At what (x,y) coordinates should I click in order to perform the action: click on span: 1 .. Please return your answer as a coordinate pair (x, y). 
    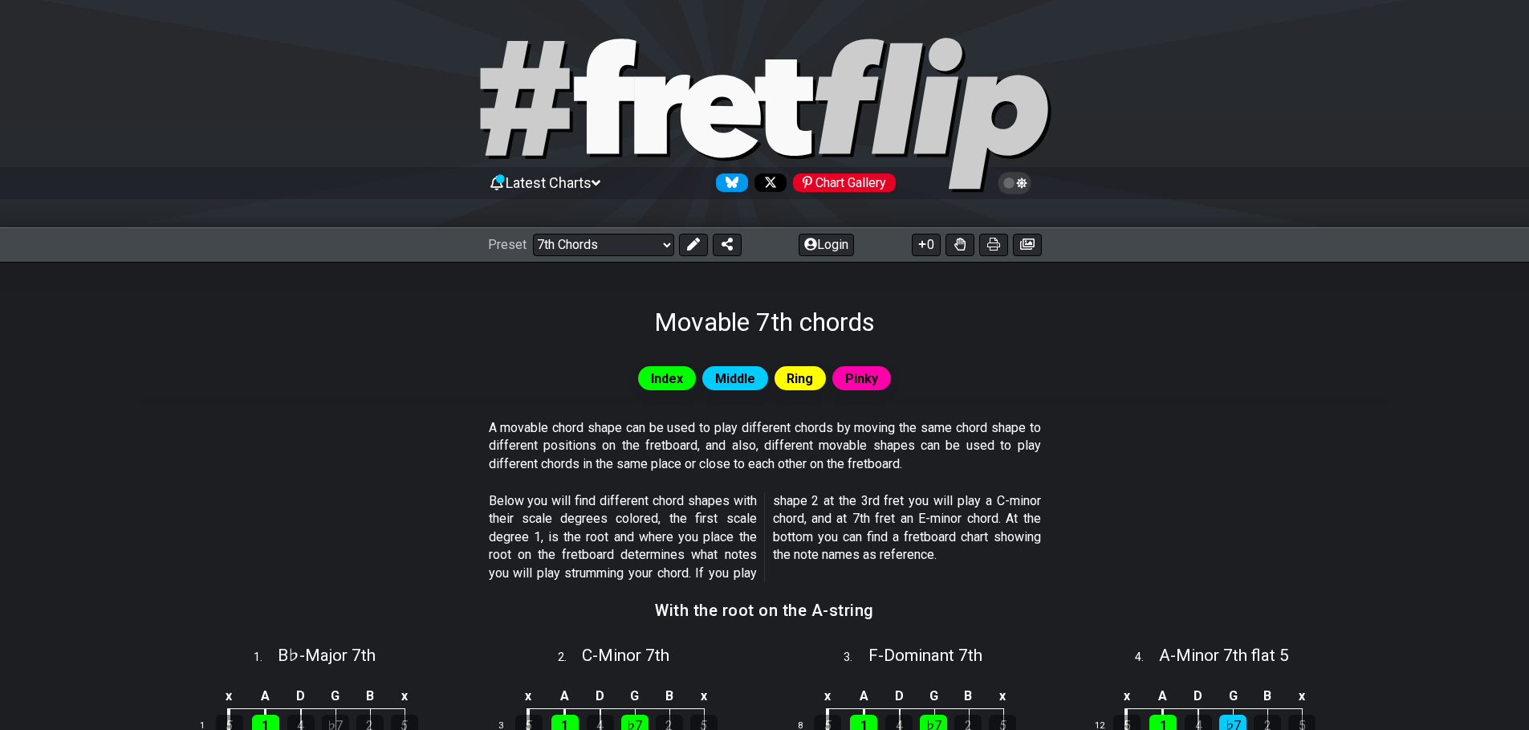
    Looking at the image, I should click on (266, 657).